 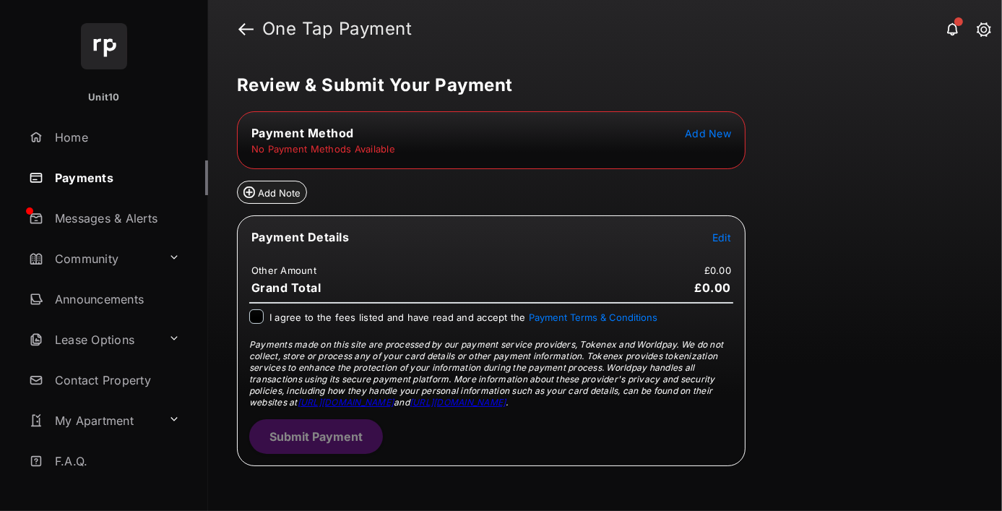 What do you see at coordinates (116, 299) in the screenshot?
I see `a: Announcements` at bounding box center [116, 299].